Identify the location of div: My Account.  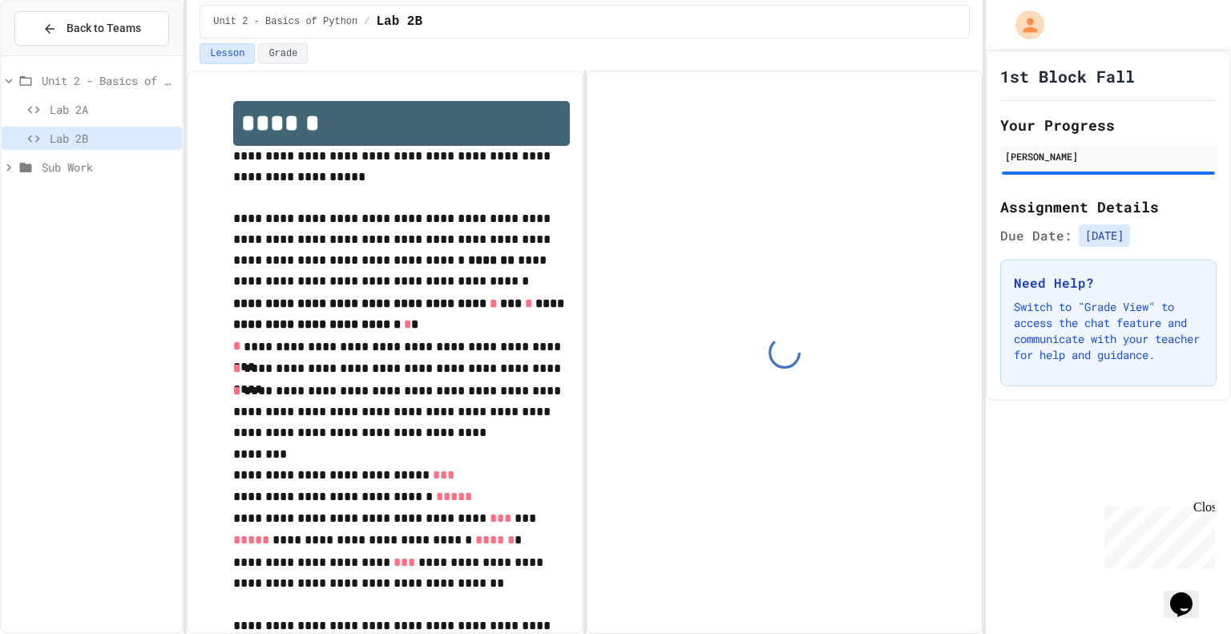
(1023, 25).